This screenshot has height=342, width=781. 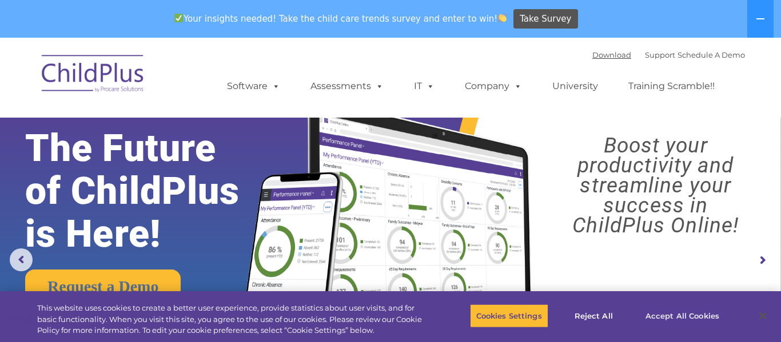 I want to click on button: Accept All Cookies, so click(x=682, y=316).